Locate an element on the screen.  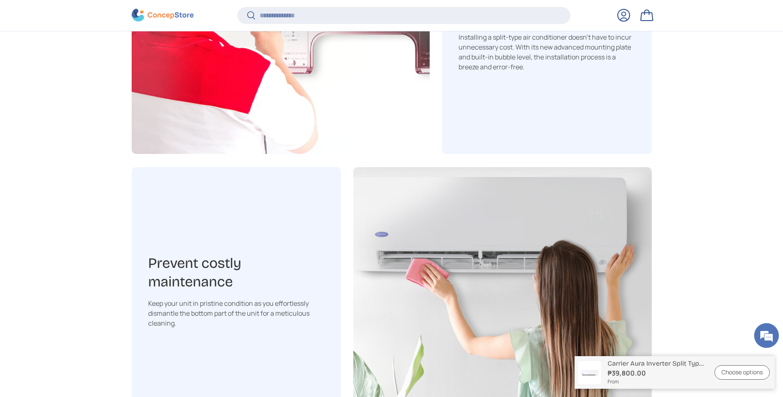
div: Keep your unit in pristine condition as you effortlessly dismantle the bottom part of the unit fo... is located at coordinates (237, 313).